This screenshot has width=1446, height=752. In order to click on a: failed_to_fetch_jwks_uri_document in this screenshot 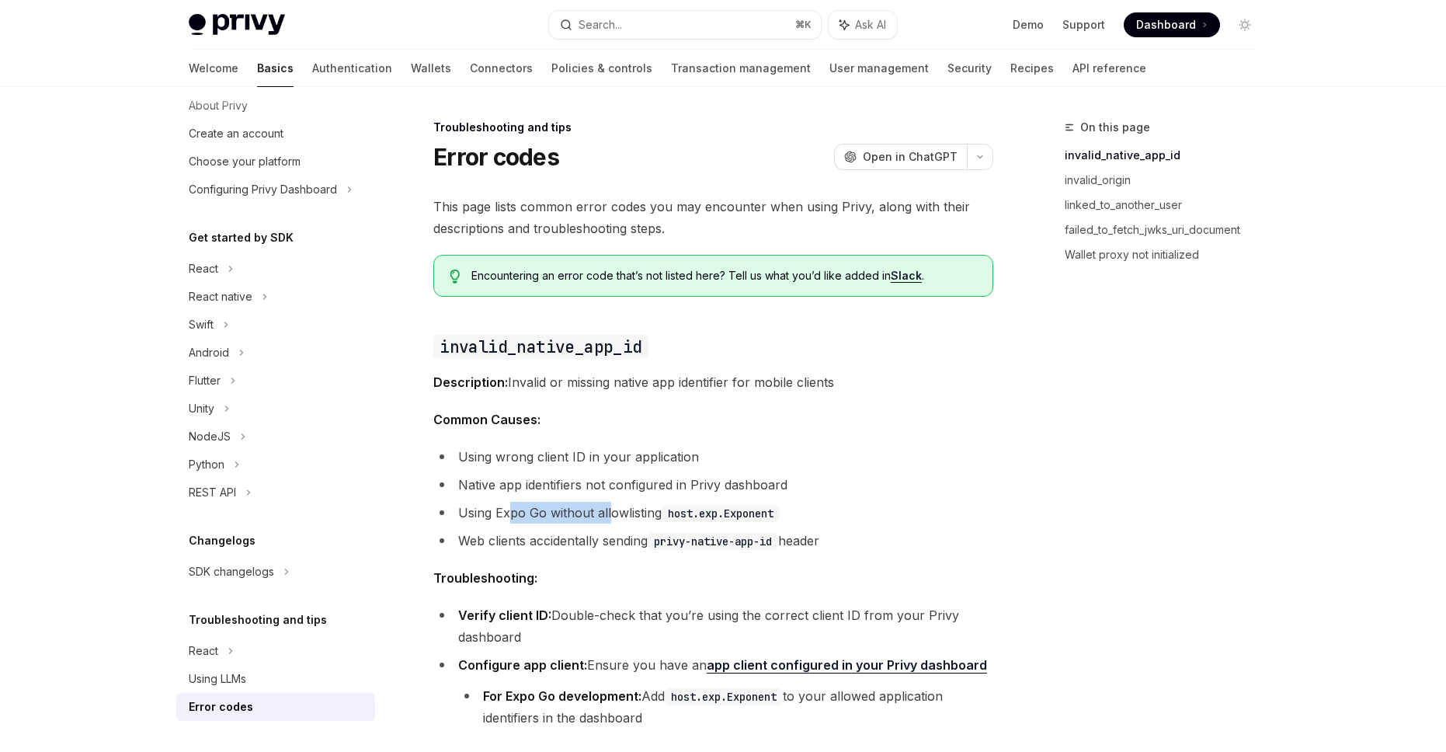, I will do `click(1167, 230)`.